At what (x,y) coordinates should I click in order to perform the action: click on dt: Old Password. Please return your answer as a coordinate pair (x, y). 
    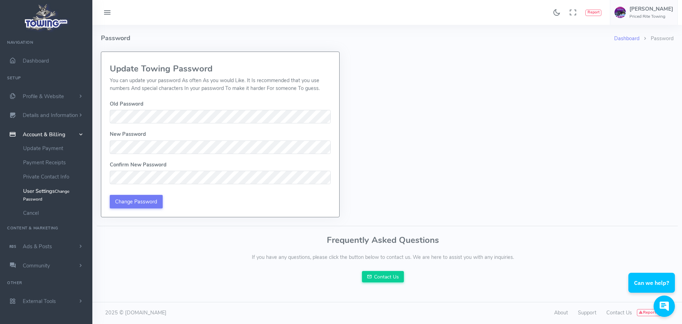
    Looking at the image, I should click on (220, 104).